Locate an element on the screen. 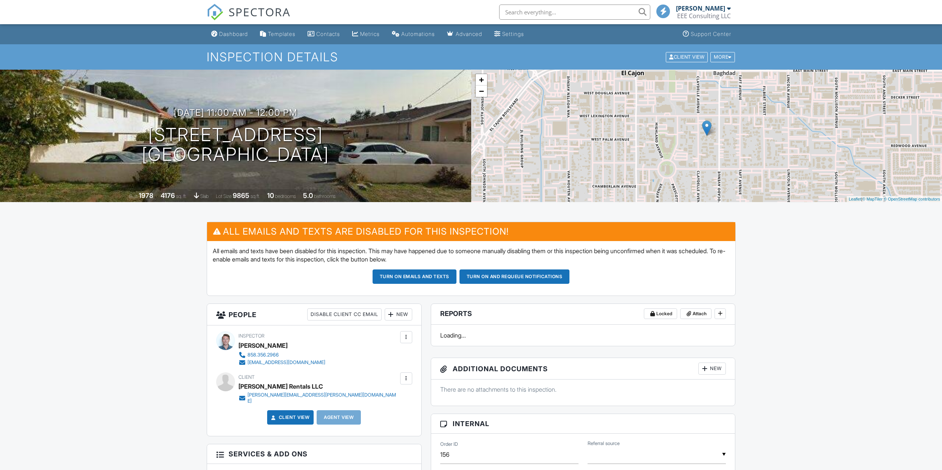 Image resolution: width=942 pixels, height=470 pixels. a: Contacts is located at coordinates (324, 34).